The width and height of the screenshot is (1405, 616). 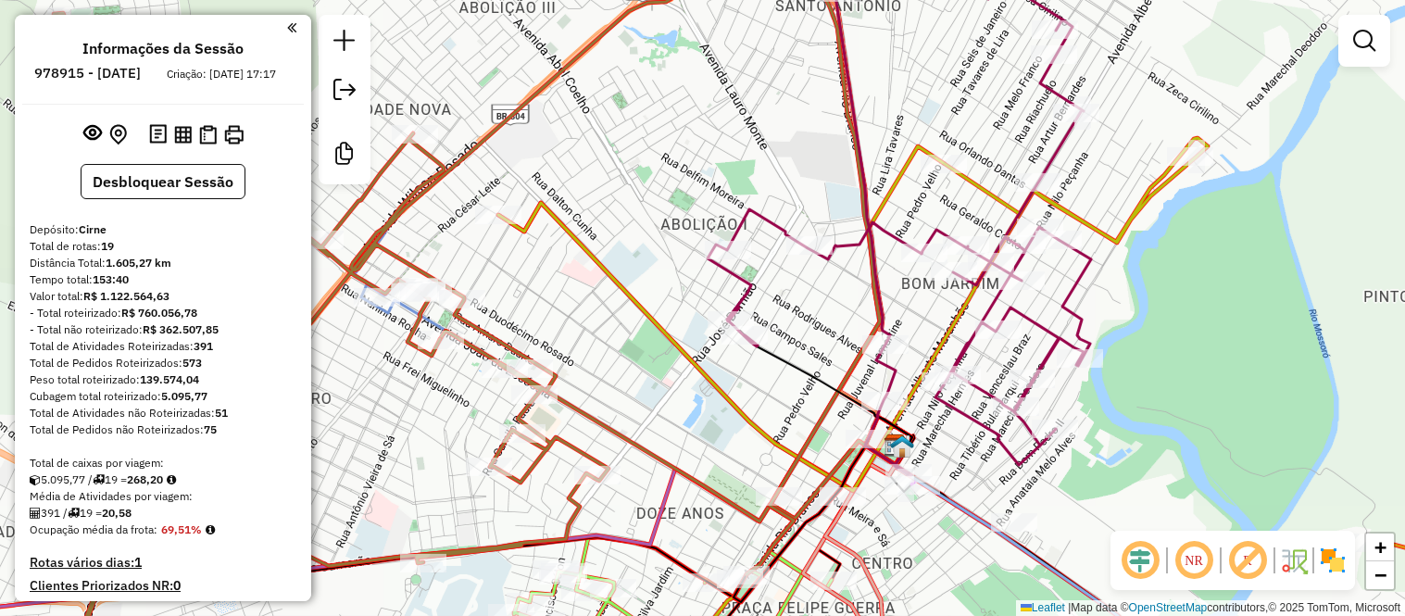 What do you see at coordinates (94, 529) in the screenshot?
I see `span: Ocupação média da frota:` at bounding box center [94, 529].